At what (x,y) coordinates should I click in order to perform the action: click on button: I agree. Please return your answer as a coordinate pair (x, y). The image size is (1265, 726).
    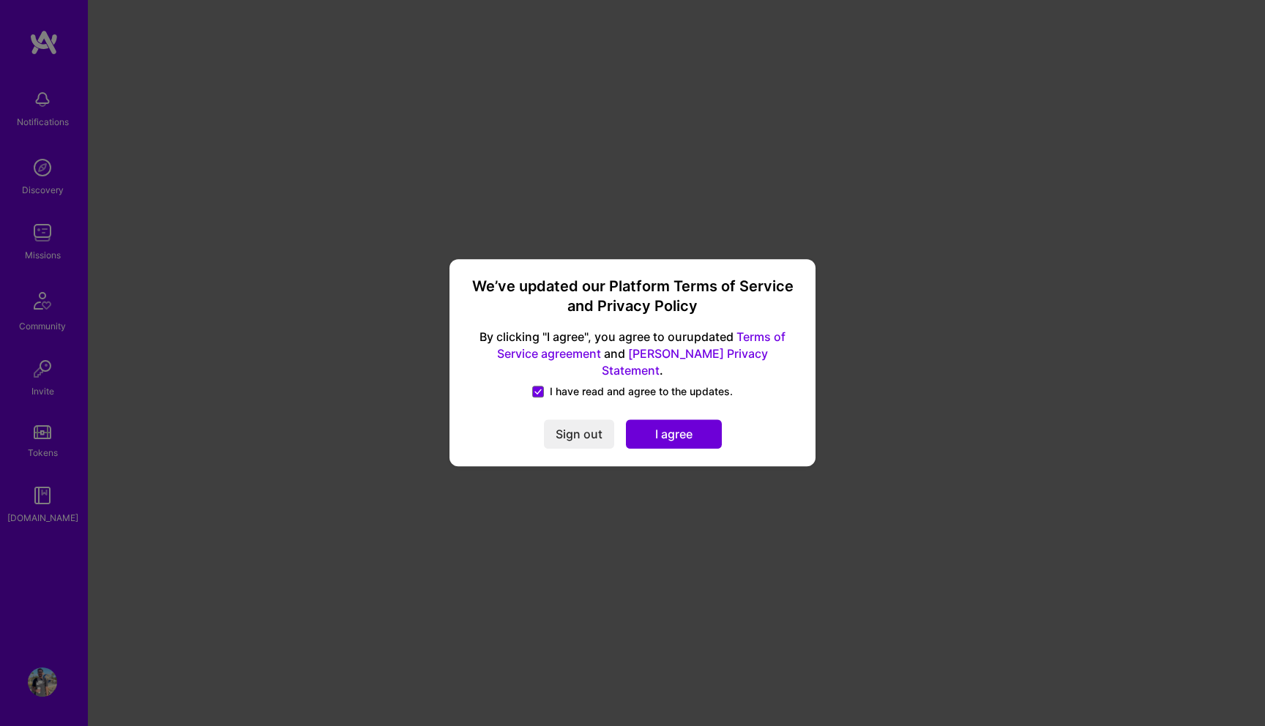
    Looking at the image, I should click on (673, 435).